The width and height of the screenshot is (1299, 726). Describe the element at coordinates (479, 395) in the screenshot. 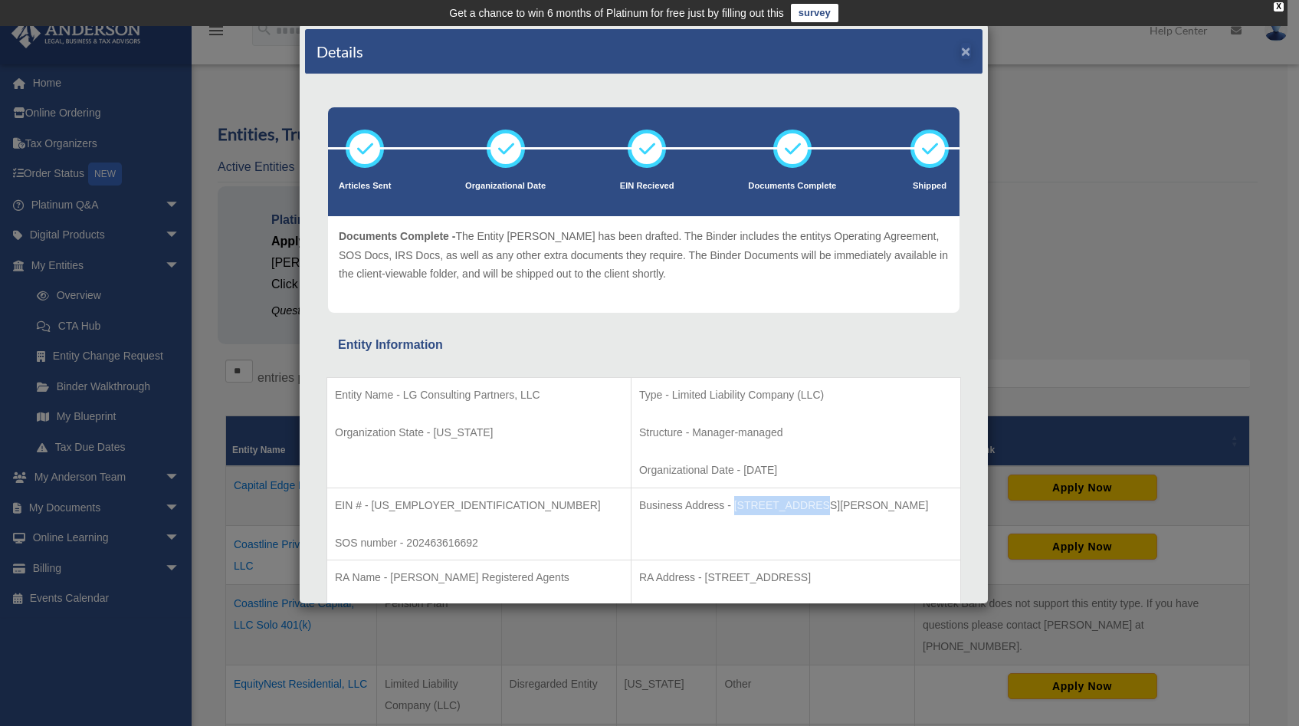

I see `p: Entity Name - LG Consulting Partners, LLC` at that location.